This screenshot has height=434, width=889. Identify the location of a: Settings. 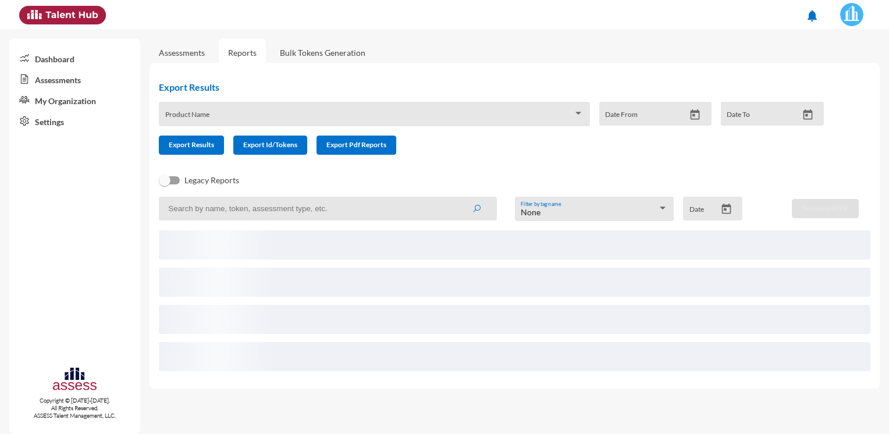
(74, 121).